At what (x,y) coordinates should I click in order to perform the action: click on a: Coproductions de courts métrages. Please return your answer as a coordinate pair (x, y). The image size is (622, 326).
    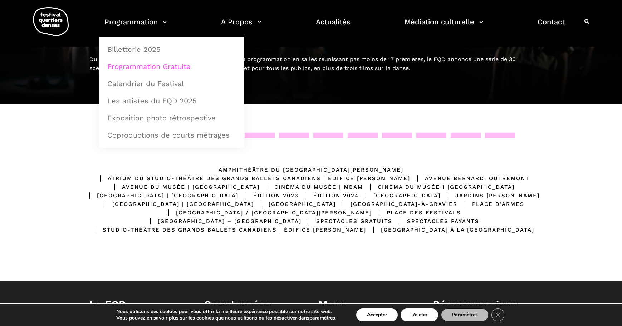
    Looking at the image, I should click on (172, 135).